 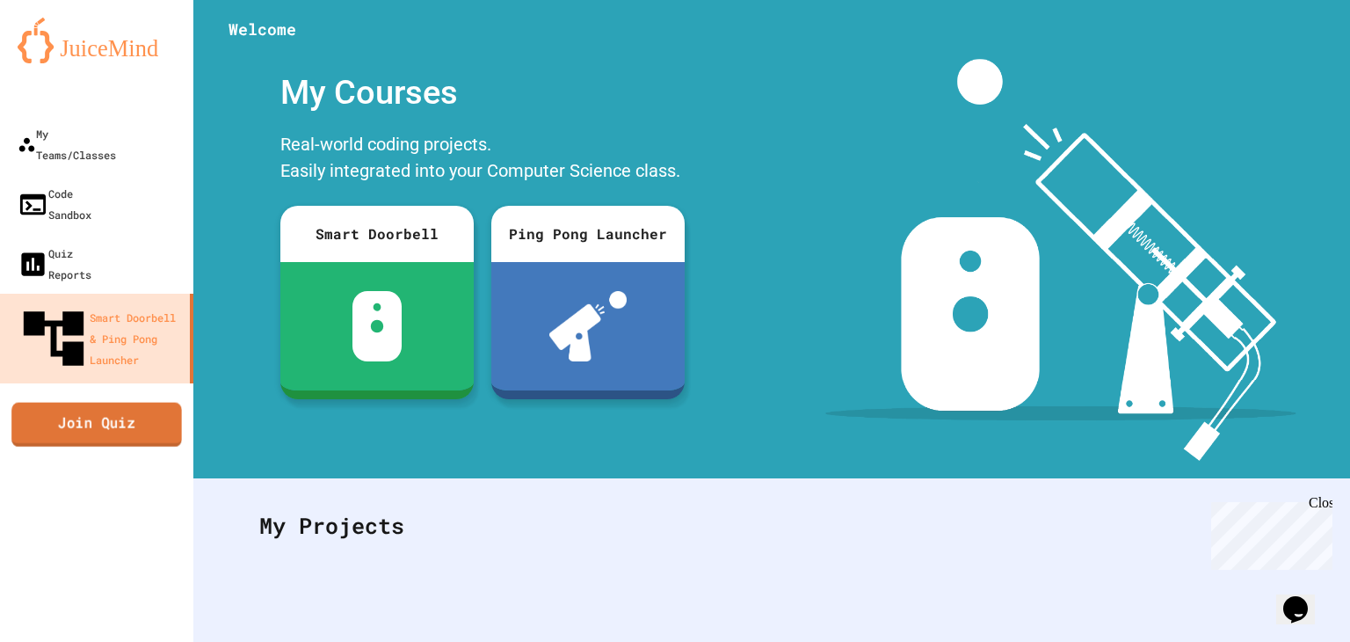 What do you see at coordinates (588, 326) in the screenshot?
I see `img: ppl-with-ball.png` at bounding box center [588, 326].